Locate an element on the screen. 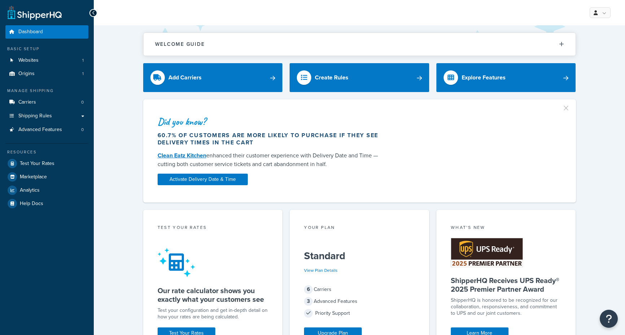 Image resolution: width=625 pixels, height=335 pixels. a: Dashboard is located at coordinates (47, 32).